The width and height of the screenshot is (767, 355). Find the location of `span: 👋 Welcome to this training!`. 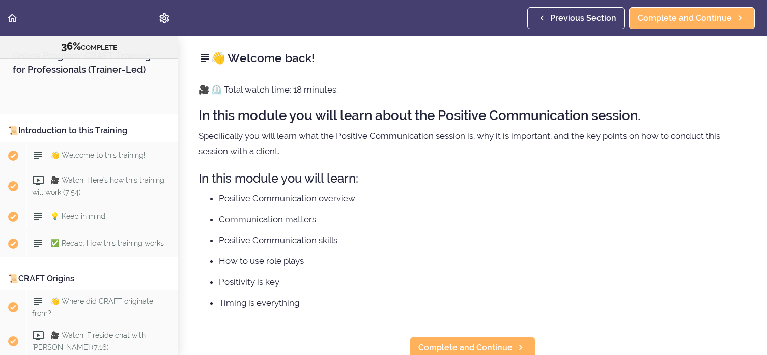

span: 👋 Welcome to this training! is located at coordinates (98, 155).